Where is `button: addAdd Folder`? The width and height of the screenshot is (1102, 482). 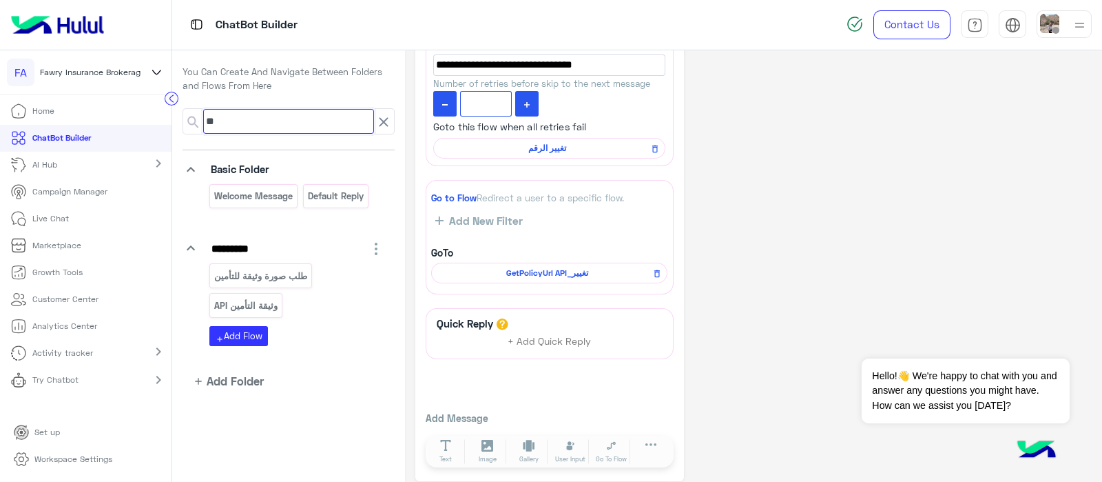 button: addAdd Folder is located at coordinates (223, 380).